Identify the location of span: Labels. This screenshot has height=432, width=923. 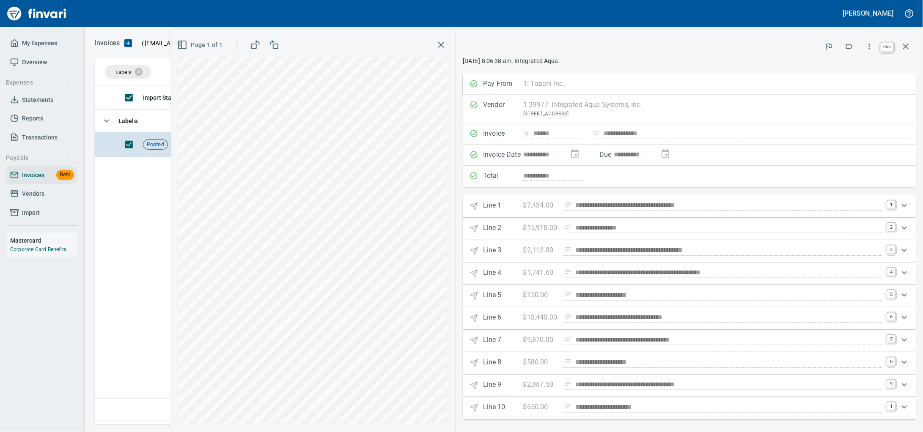
(124, 72).